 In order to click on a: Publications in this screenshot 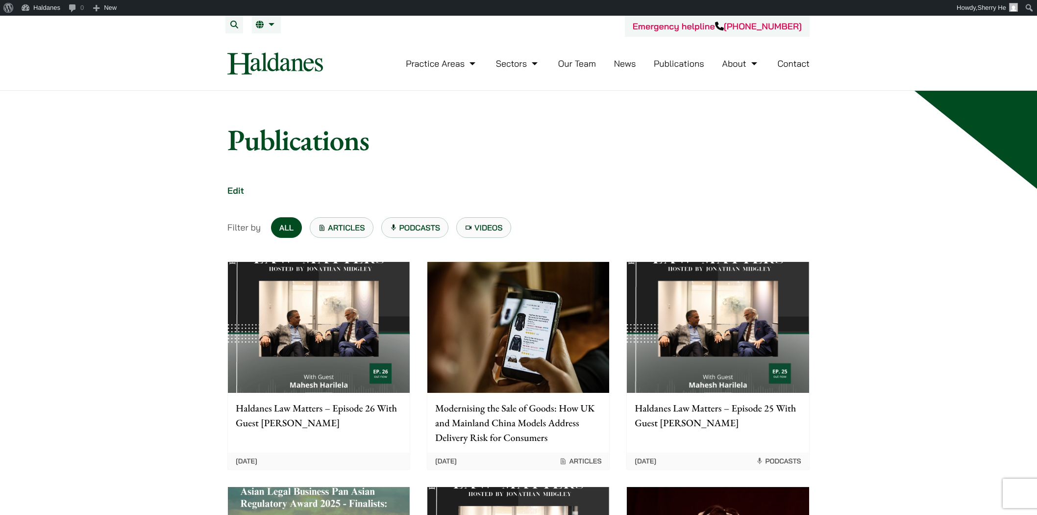, I will do `click(679, 63)`.